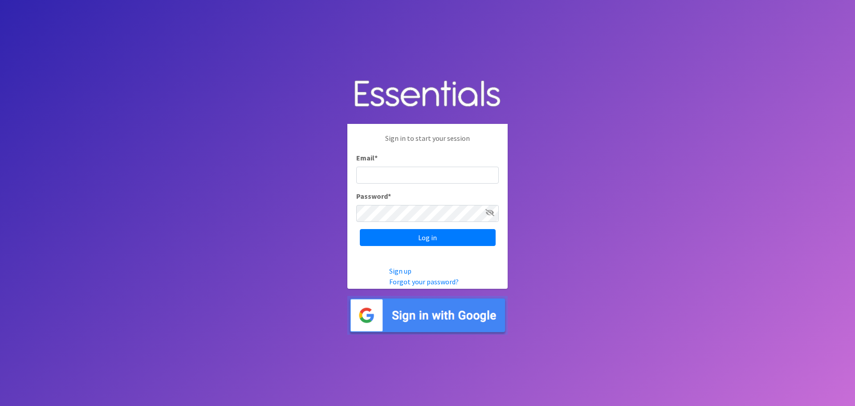 This screenshot has width=855, height=406. I want to click on label: Password, so click(374, 196).